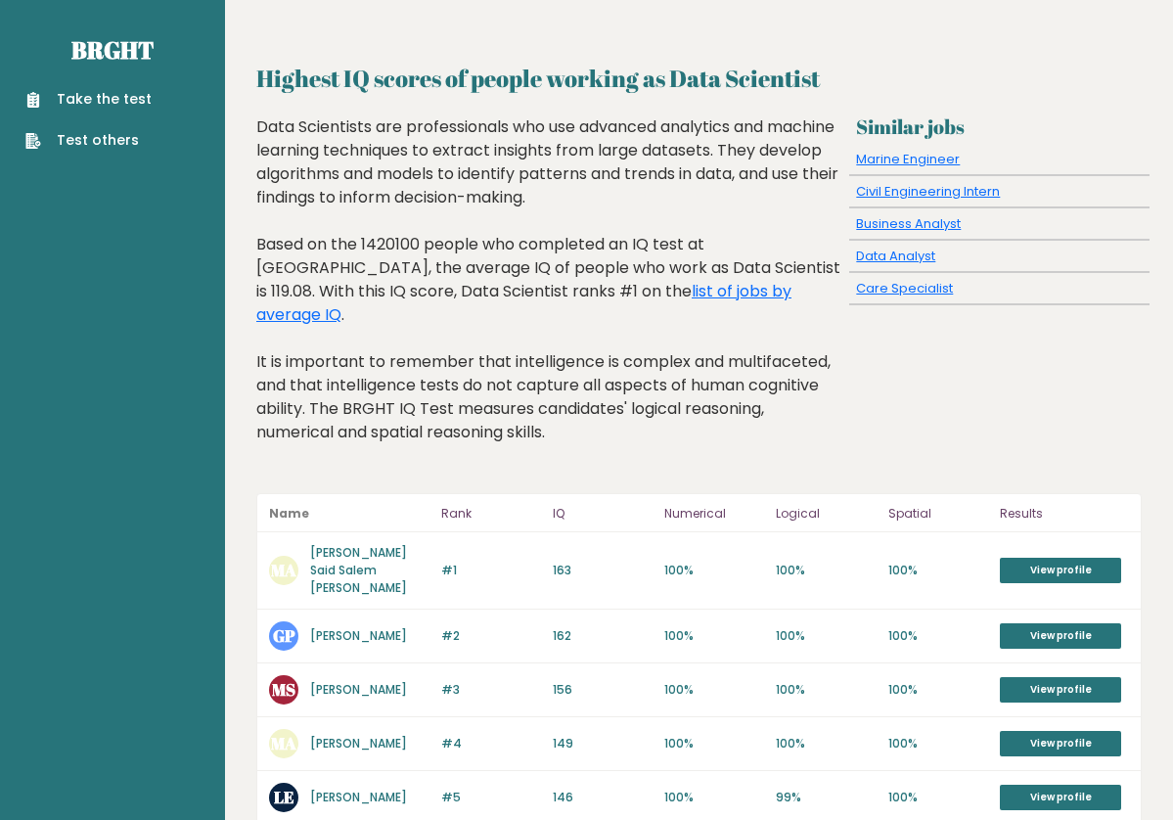 This screenshot has width=1173, height=820. Describe the element at coordinates (904, 288) in the screenshot. I see `a: Care Specialist` at that location.